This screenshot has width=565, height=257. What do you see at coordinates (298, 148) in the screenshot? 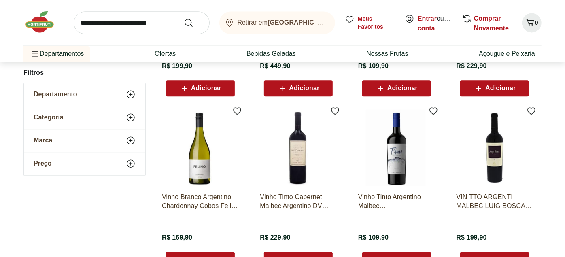
I see `img: Vinho Tinto Cabernet Malbec Argentino DV Catena 750ml` at bounding box center [298, 148].